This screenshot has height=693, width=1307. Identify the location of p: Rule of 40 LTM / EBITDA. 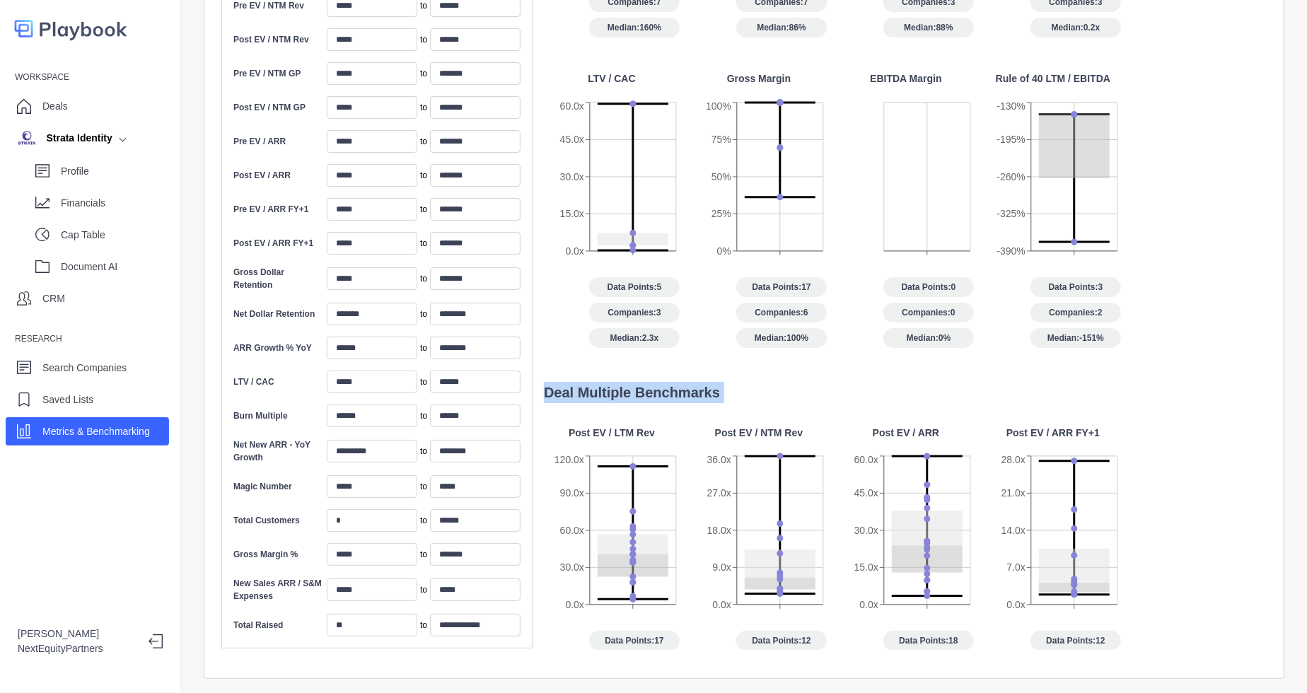
(1053, 79).